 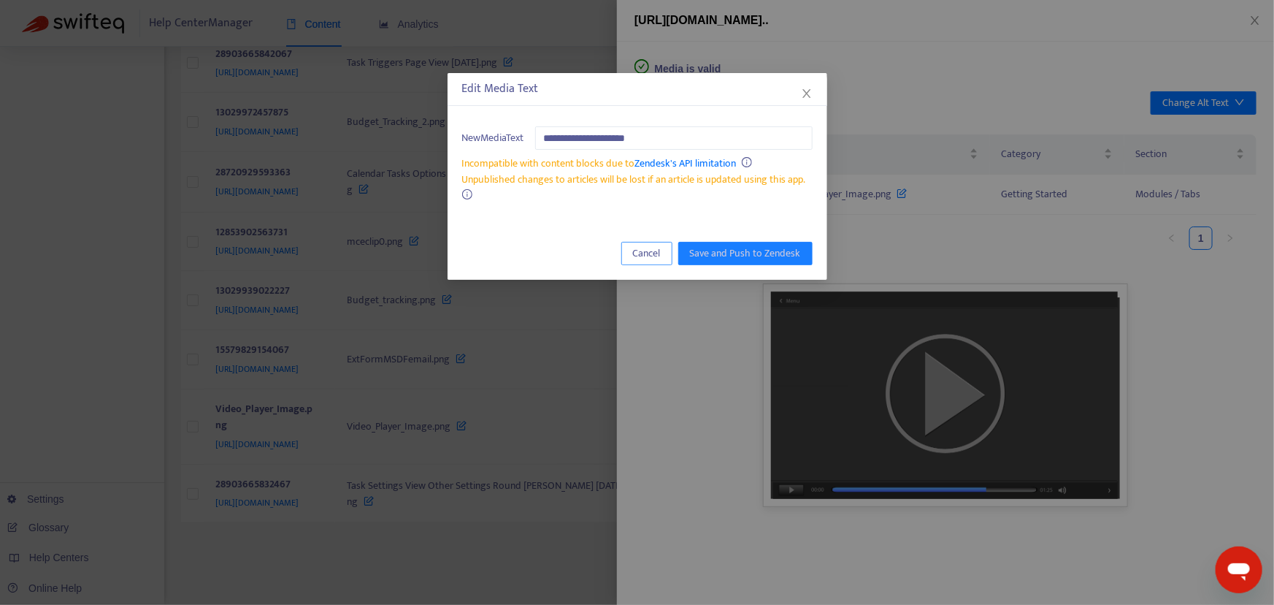 What do you see at coordinates (647, 253) in the screenshot?
I see `button: Cancel` at bounding box center [647, 253].